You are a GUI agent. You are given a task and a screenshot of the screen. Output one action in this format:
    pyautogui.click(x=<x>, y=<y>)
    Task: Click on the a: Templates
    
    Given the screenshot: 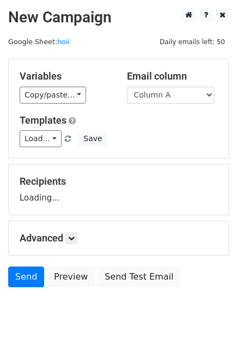 What is the action you would take?
    pyautogui.click(x=43, y=120)
    